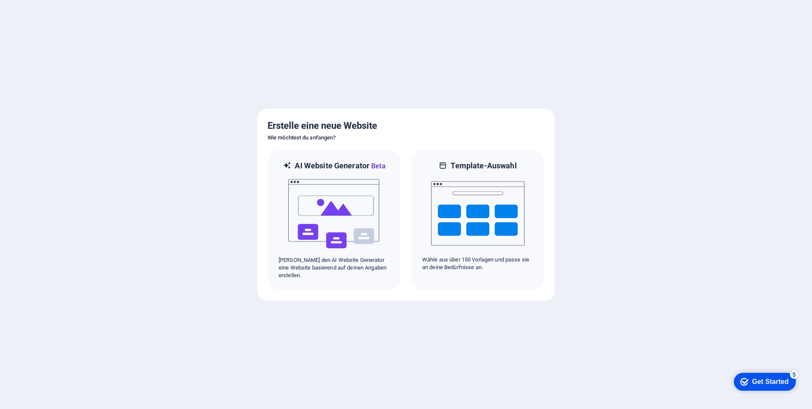  Describe the element at coordinates (65, 6) in the screenshot. I see `div: 5` at that location.